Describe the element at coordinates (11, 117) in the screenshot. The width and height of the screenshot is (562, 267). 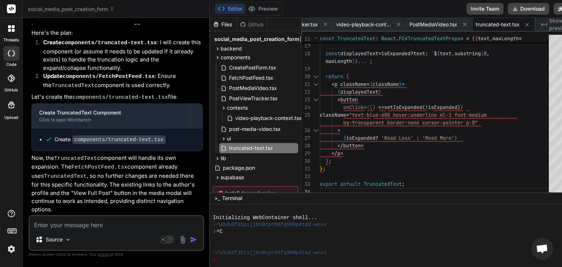
I see `label: Upload` at that location.